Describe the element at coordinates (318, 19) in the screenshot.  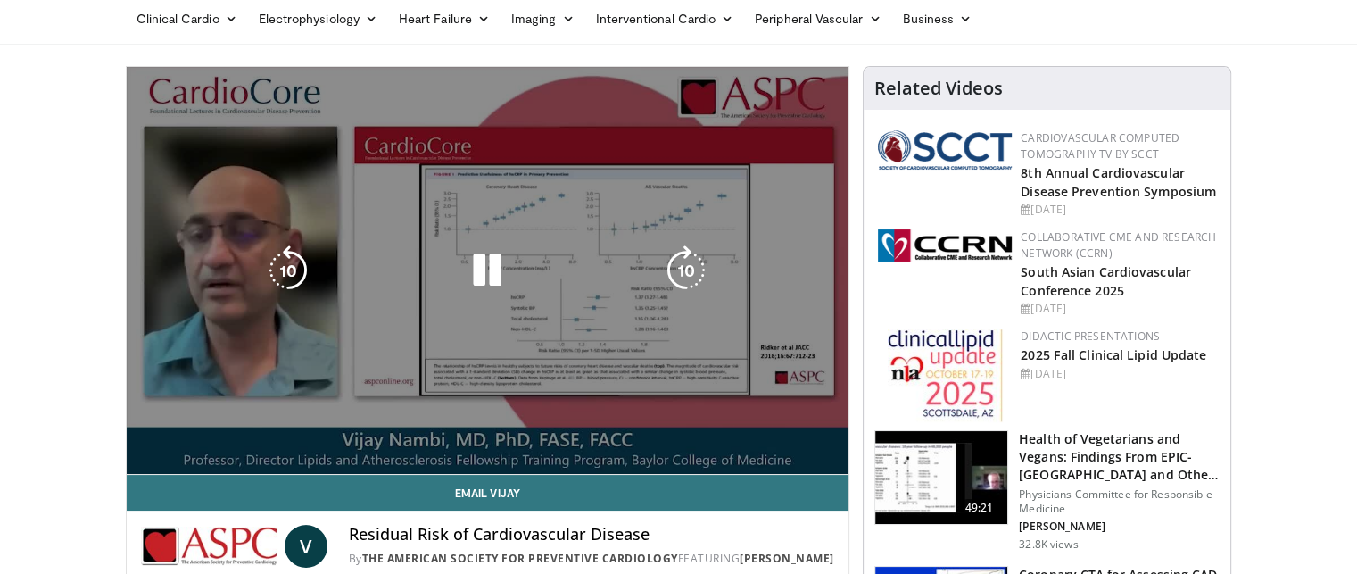
I see `a: Electrophysiology` at that location.